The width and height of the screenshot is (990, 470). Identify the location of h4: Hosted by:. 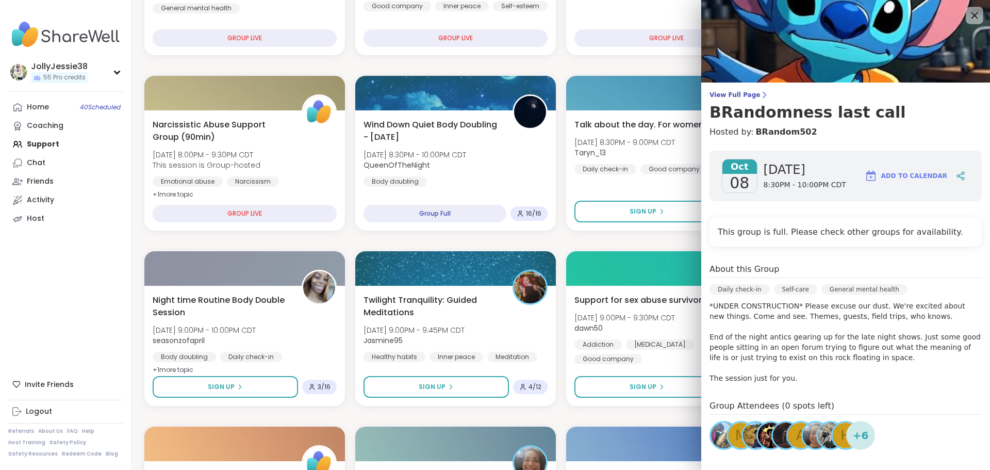
(846, 132).